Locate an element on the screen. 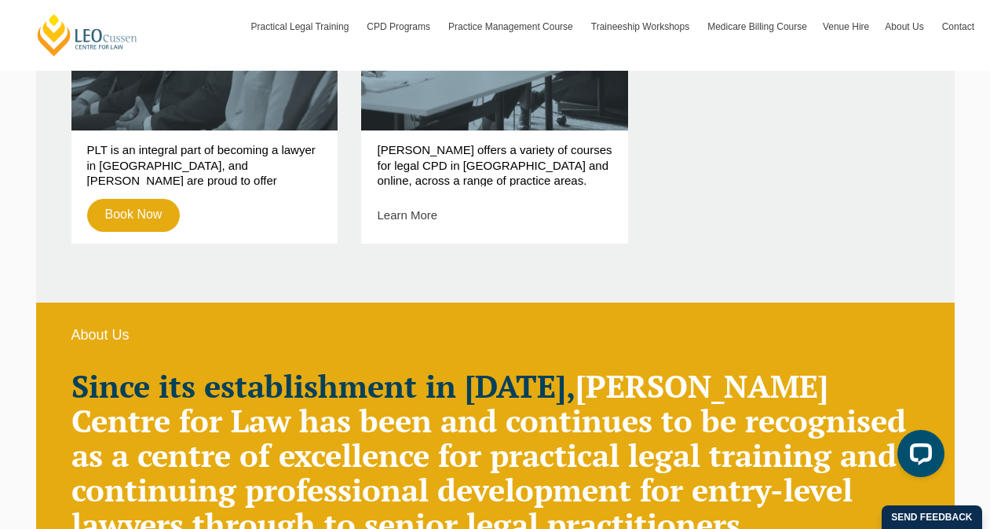 The height and width of the screenshot is (529, 990). a: About Us is located at coordinates (905, 27).